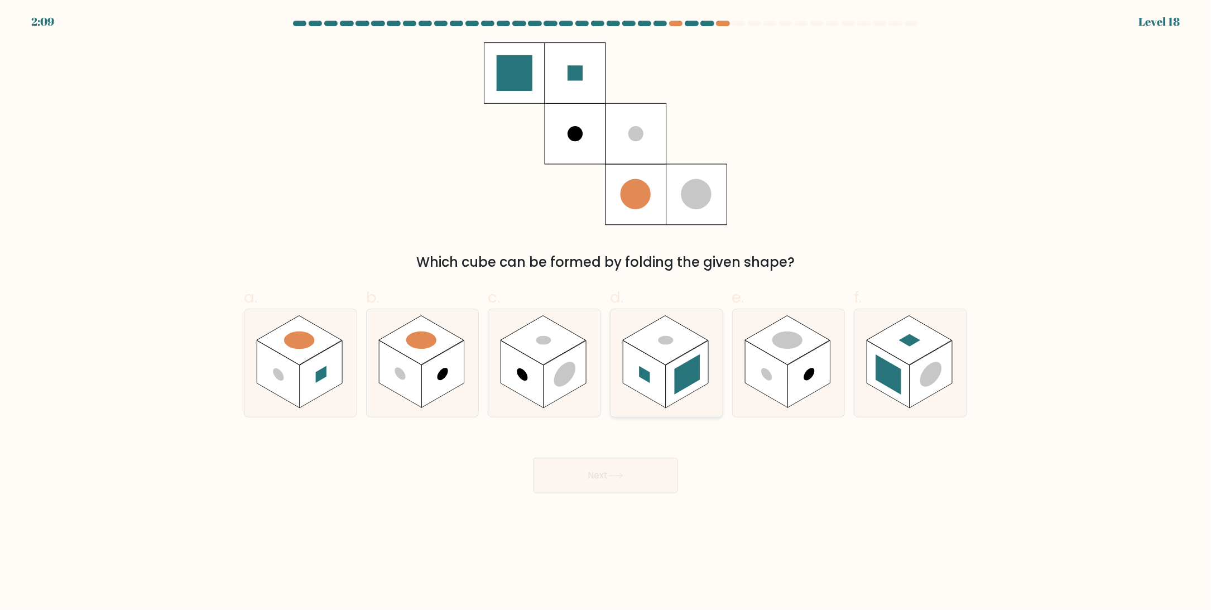 Image resolution: width=1211 pixels, height=610 pixels. I want to click on span: b., so click(373, 297).